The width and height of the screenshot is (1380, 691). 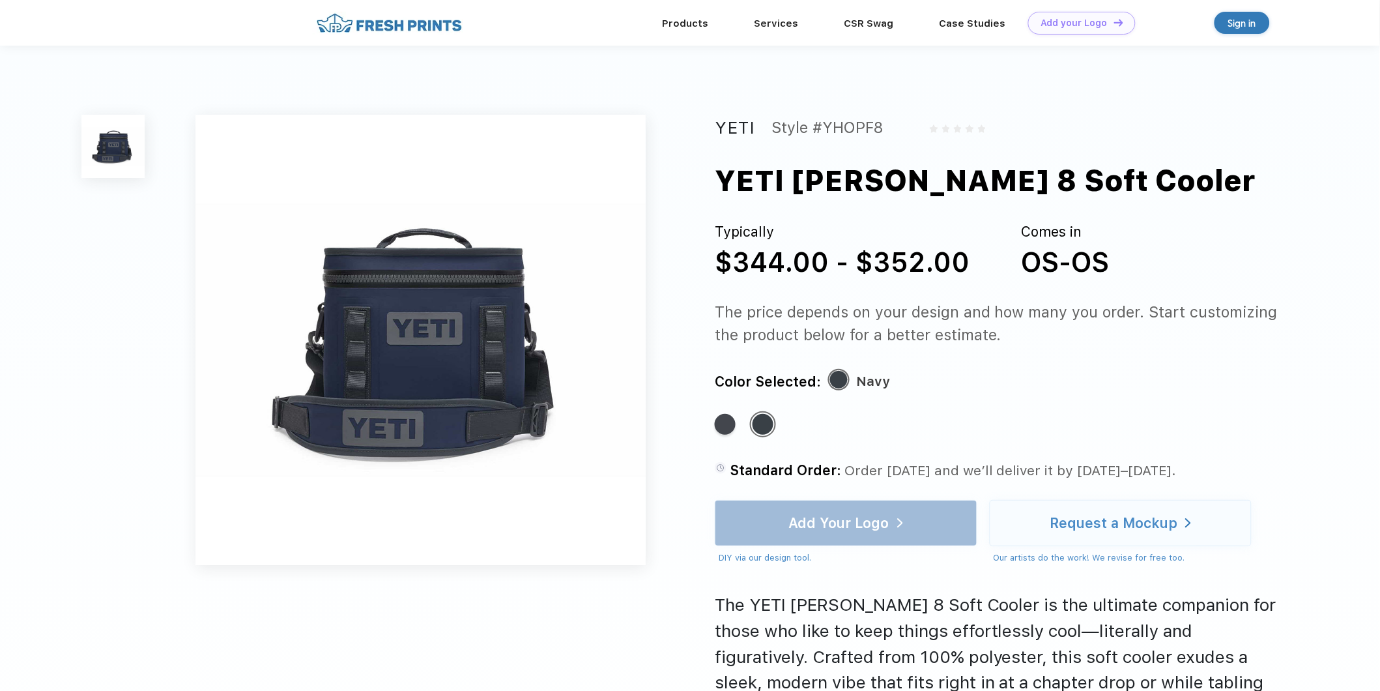 I want to click on a: CSR Swag, so click(x=869, y=23).